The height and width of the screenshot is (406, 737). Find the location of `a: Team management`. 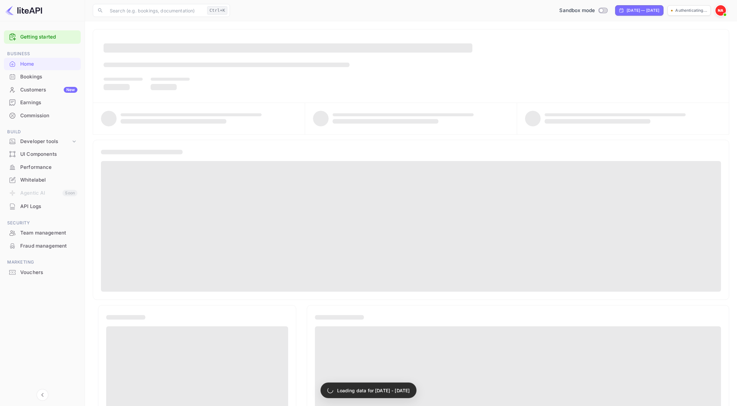

a: Team management is located at coordinates (42, 233).